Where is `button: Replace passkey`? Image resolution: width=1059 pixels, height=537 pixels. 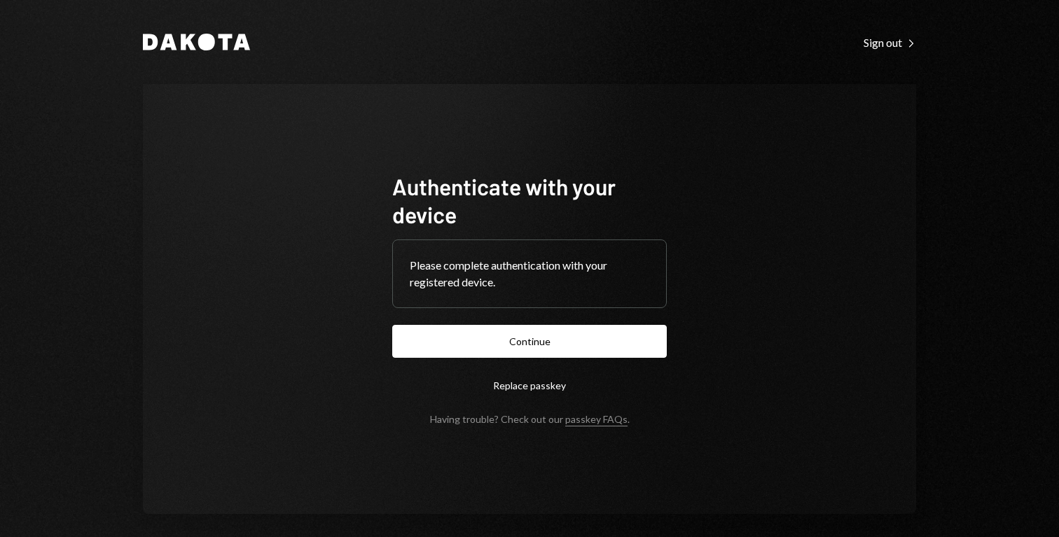
button: Replace passkey is located at coordinates (529, 385).